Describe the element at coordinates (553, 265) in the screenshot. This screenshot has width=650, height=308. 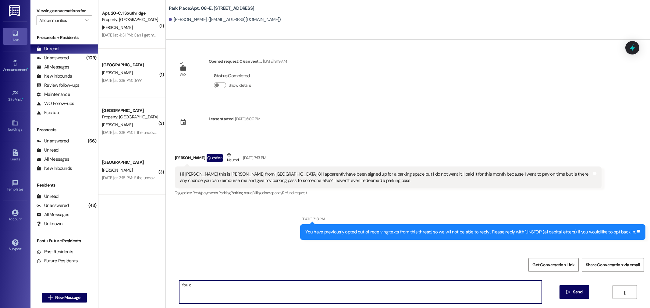
I see `span: Get Conversation Link` at that location.